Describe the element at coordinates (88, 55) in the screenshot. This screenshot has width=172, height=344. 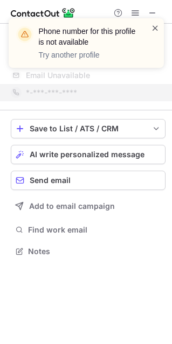
I see `p: Try another profile` at that location.